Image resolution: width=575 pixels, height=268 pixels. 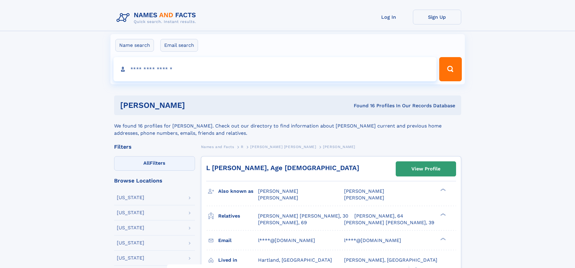 What do you see at coordinates (389, 17) in the screenshot?
I see `a: Log In` at bounding box center [389, 17].